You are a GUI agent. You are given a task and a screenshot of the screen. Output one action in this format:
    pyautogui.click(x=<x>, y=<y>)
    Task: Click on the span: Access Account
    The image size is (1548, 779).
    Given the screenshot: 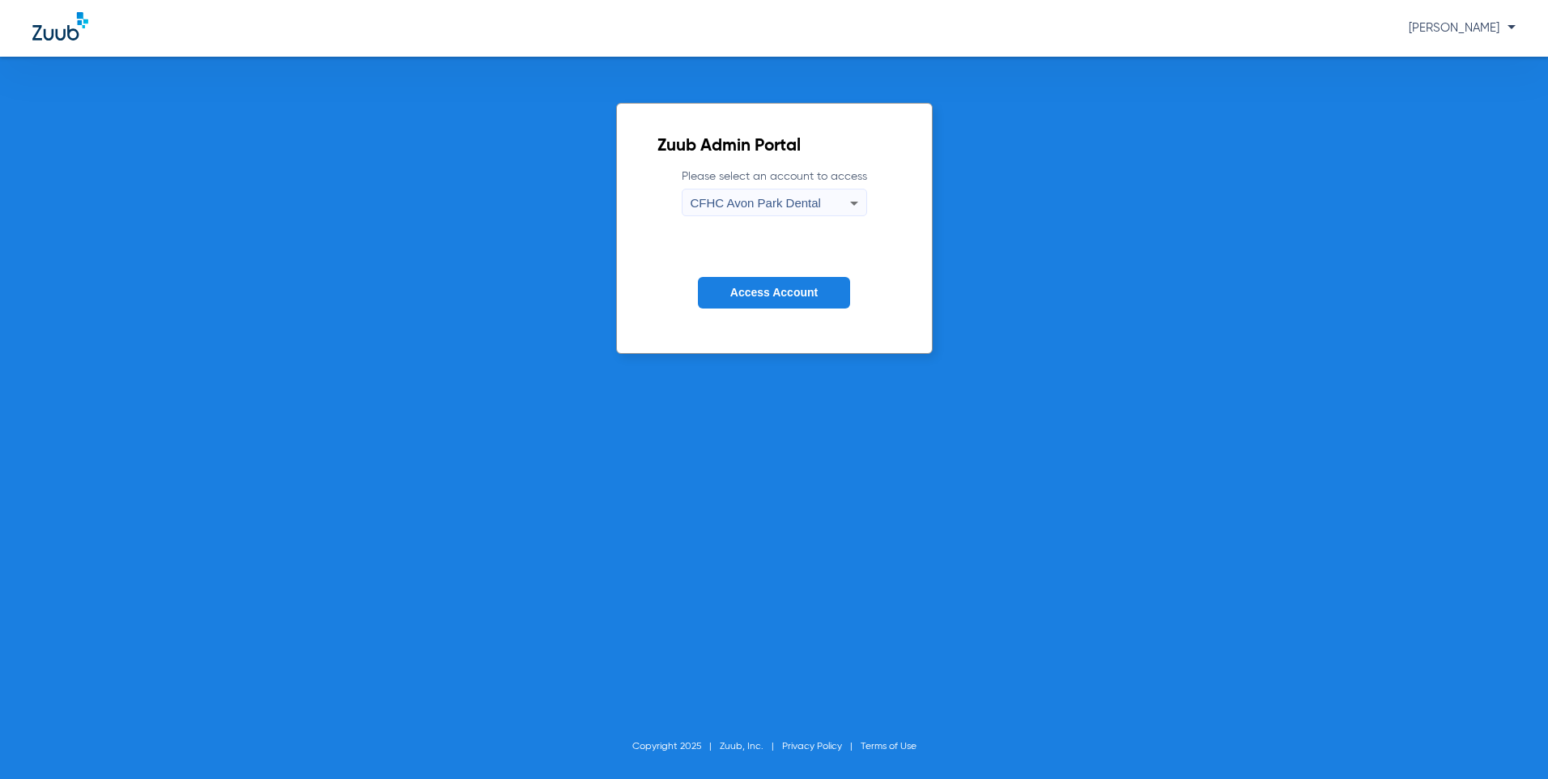 What is the action you would take?
    pyautogui.click(x=774, y=292)
    